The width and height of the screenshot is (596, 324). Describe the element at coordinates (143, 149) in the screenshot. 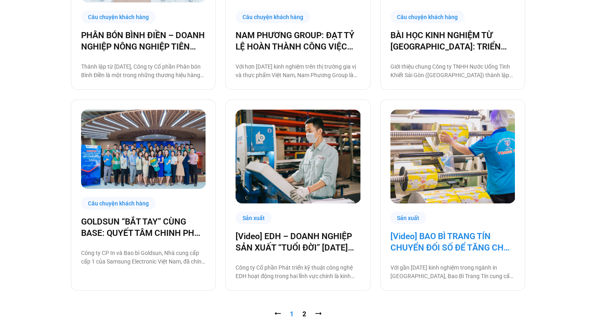

I see `a: Số hóa các quy trình làm việc cùng Base.vn là một bước trung gian cực kỳ quan trọng để Goldsun xâ...` at that location.